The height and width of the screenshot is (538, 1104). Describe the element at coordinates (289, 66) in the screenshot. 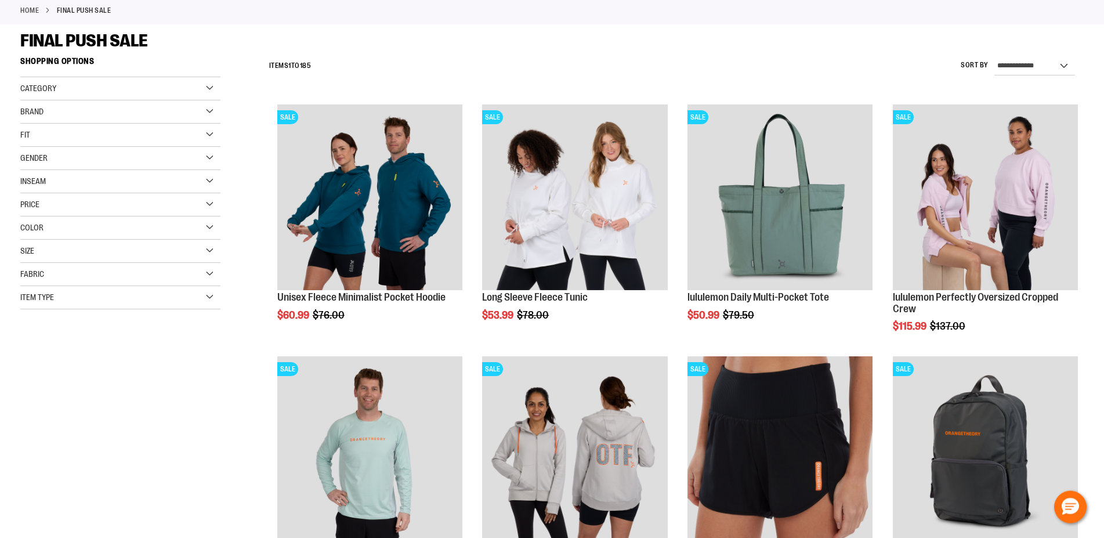

I see `span: 1` at that location.